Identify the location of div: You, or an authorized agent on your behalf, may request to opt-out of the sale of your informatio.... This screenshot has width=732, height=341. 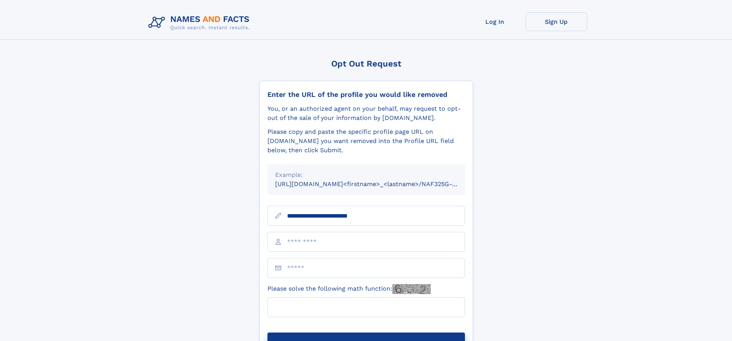
(366, 113).